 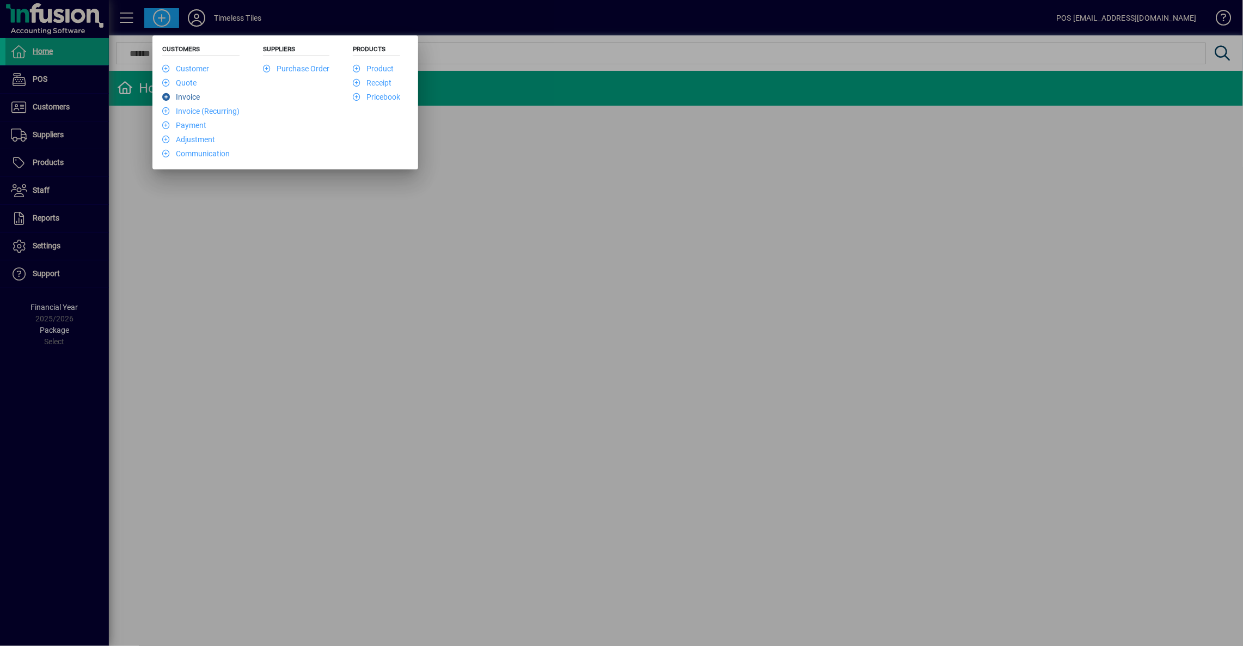 I want to click on a: Product, so click(x=373, y=69).